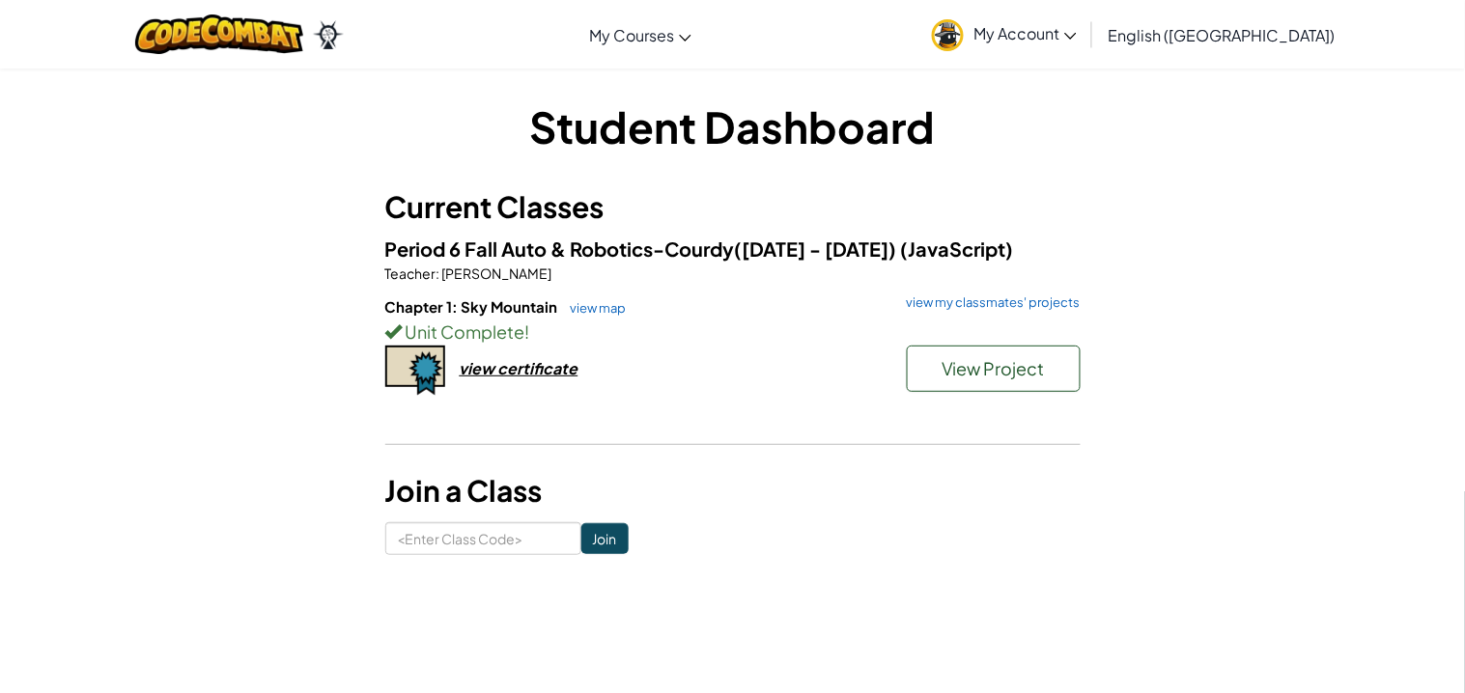  Describe the element at coordinates (464, 331) in the screenshot. I see `span: Unit Complete` at that location.